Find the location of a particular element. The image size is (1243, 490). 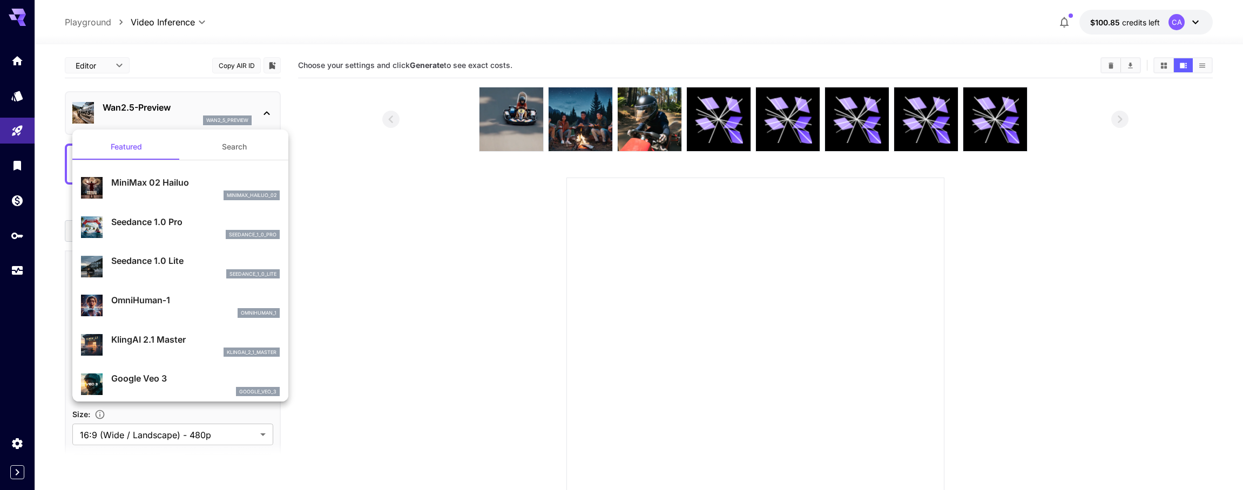

div: KlingAI 2.1 Masterklingai_2_1_master is located at coordinates (180, 345).